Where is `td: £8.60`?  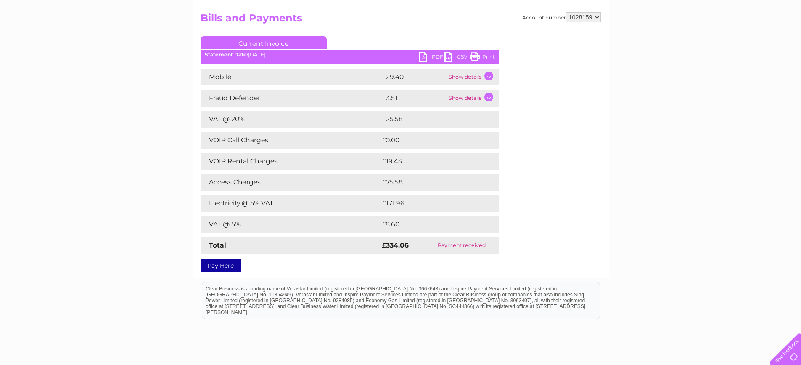 td: £8.60 is located at coordinates (430, 224).